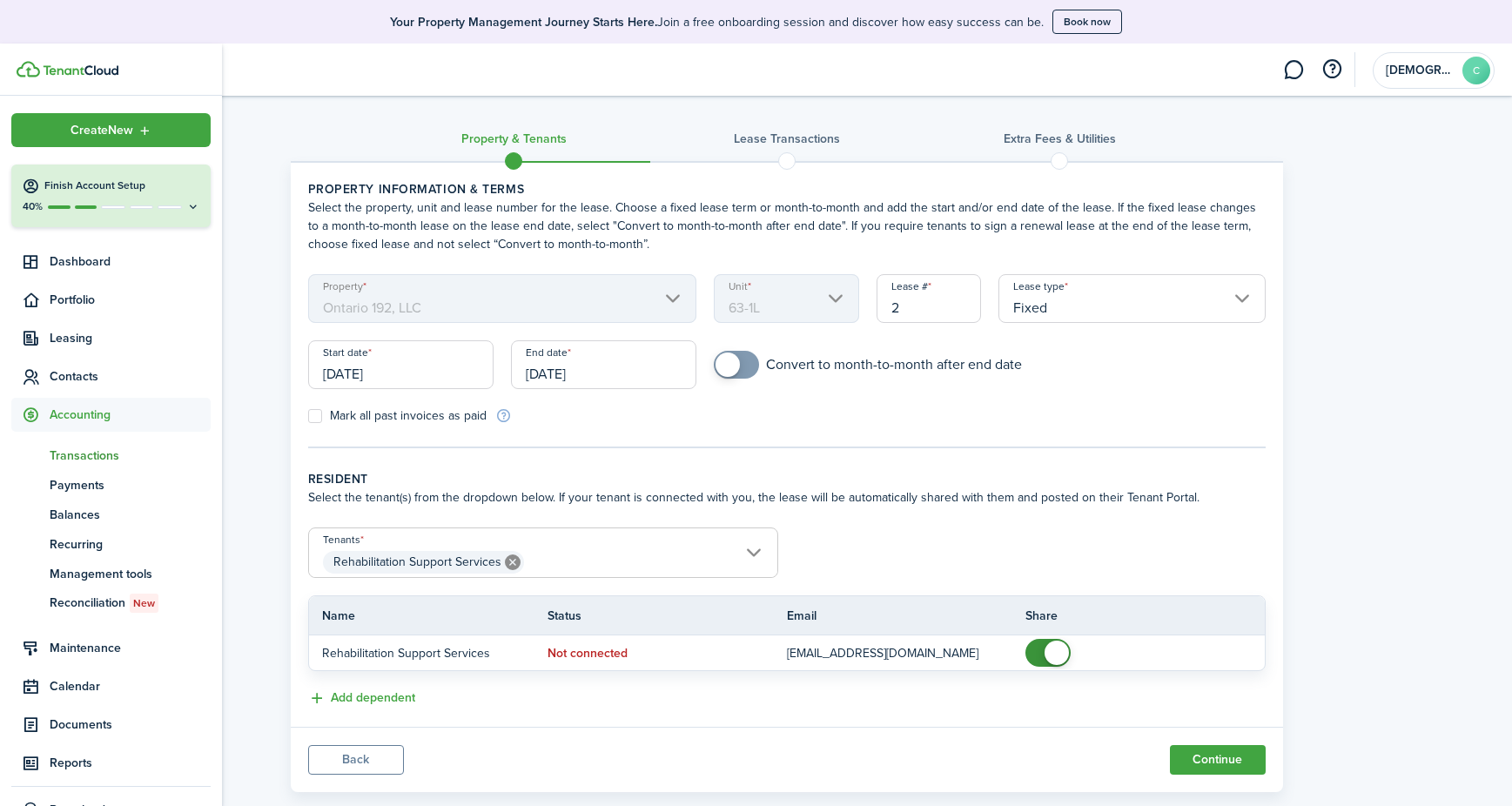  What do you see at coordinates (130, 544) in the screenshot?
I see `span: Recurring` at bounding box center [130, 544].